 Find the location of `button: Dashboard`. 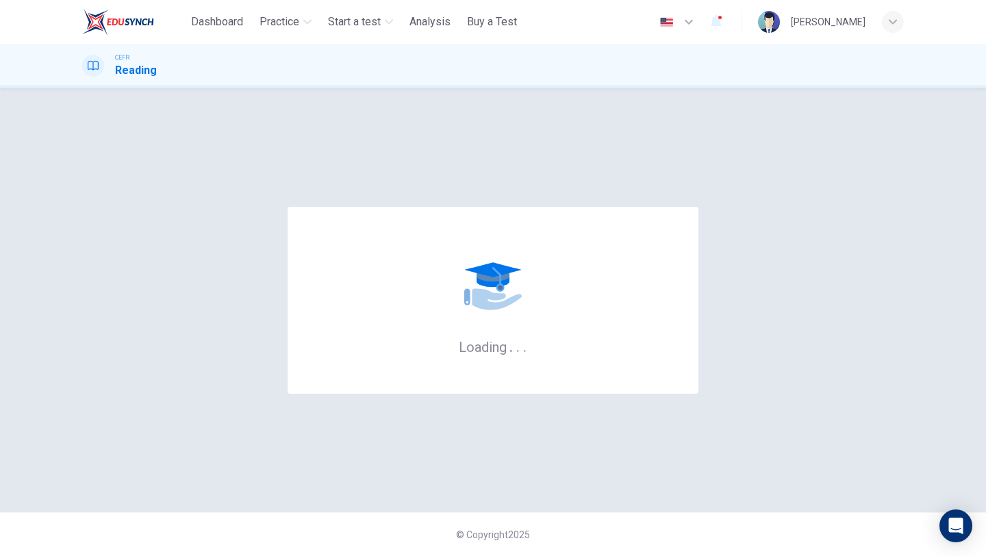

button: Dashboard is located at coordinates (217, 22).